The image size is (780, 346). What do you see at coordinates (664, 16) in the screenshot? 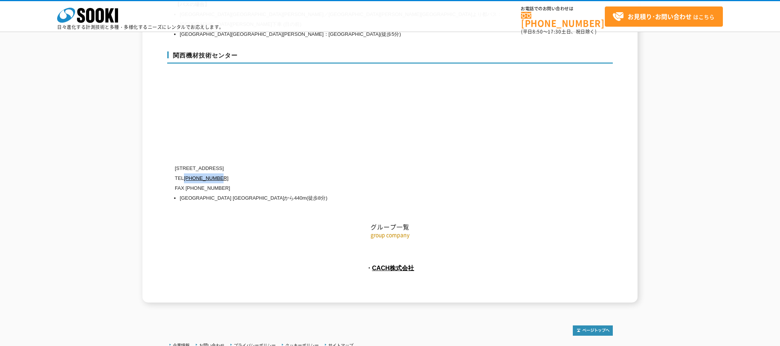
I see `a: お見積り･お問い合わせはこちら` at bounding box center [664, 16].